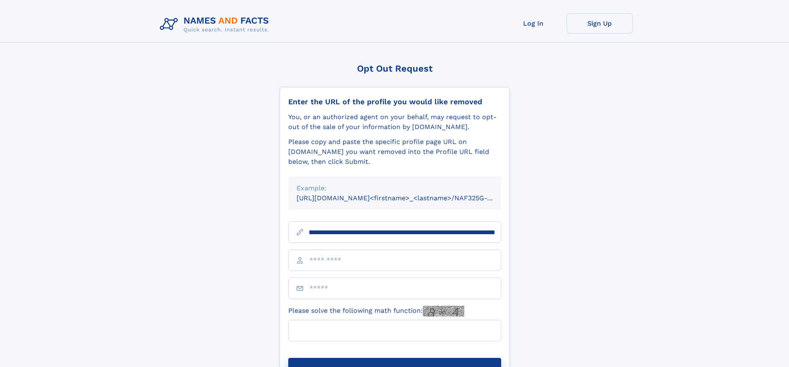 This screenshot has width=789, height=367. I want to click on label: Please solve the following math function:, so click(376, 311).